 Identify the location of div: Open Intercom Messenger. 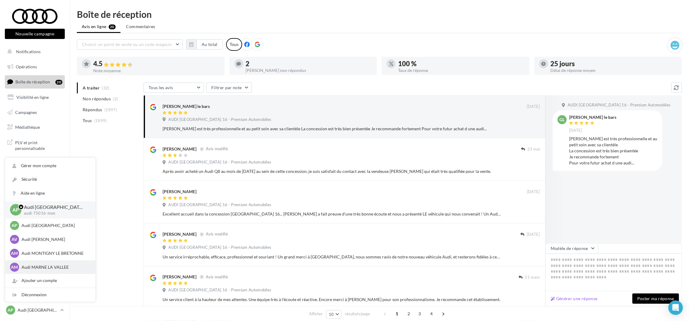
(675, 308).